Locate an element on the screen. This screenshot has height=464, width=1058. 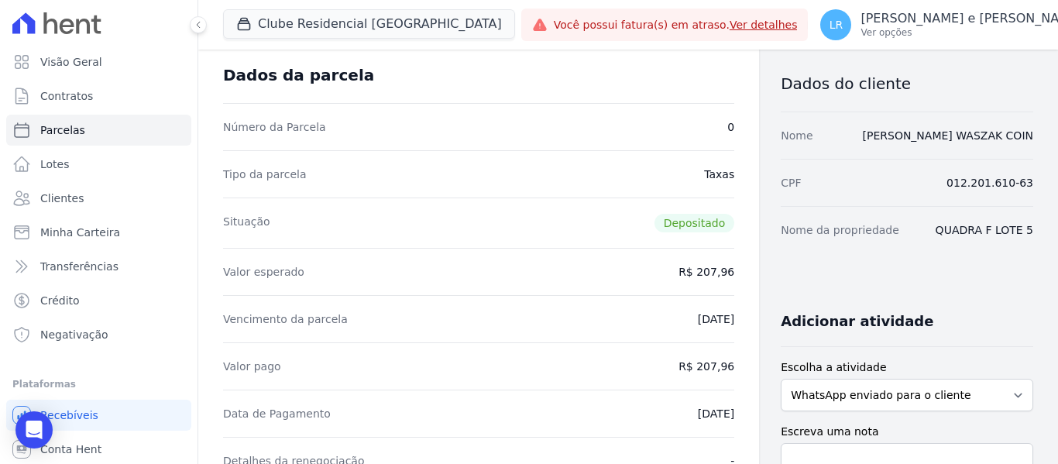
a: Visão Geral is located at coordinates (98, 62).